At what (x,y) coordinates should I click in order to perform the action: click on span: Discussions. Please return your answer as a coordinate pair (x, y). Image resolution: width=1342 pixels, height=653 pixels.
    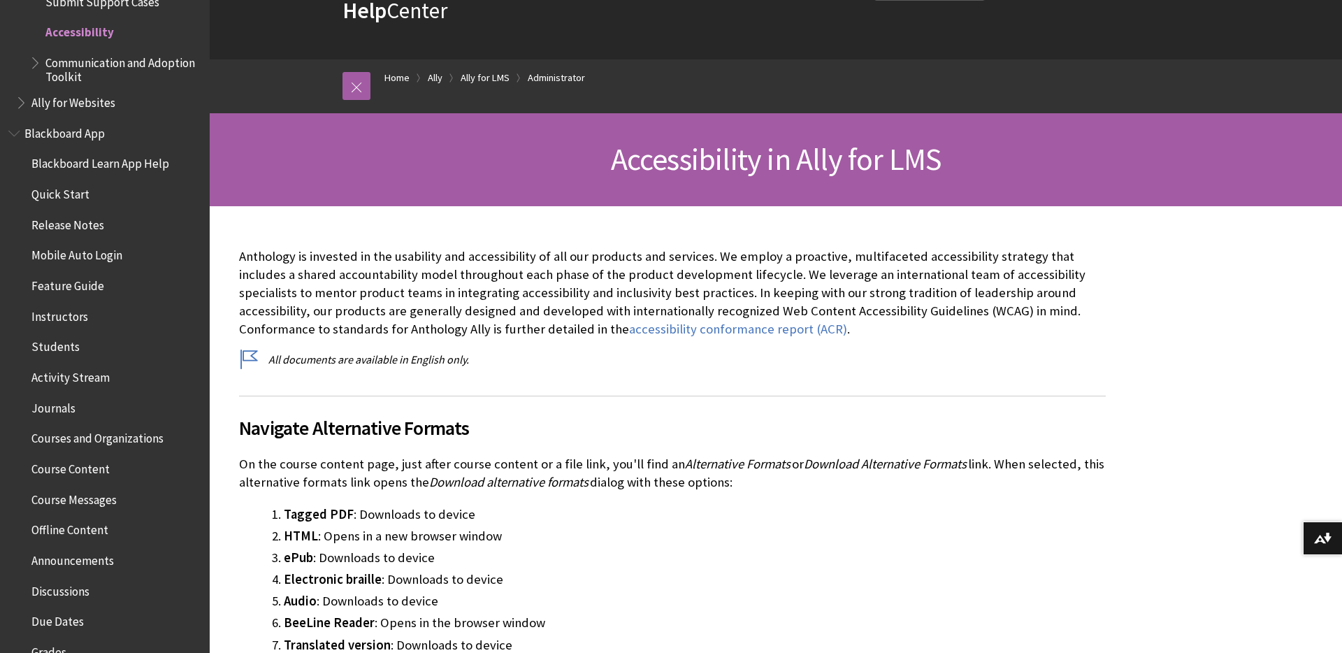
    Looking at the image, I should click on (60, 589).